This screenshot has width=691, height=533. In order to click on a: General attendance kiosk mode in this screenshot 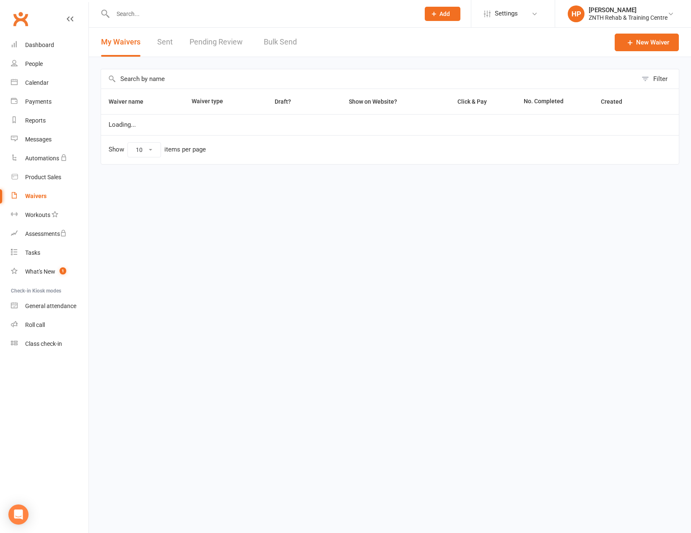, I will do `click(50, 306)`.